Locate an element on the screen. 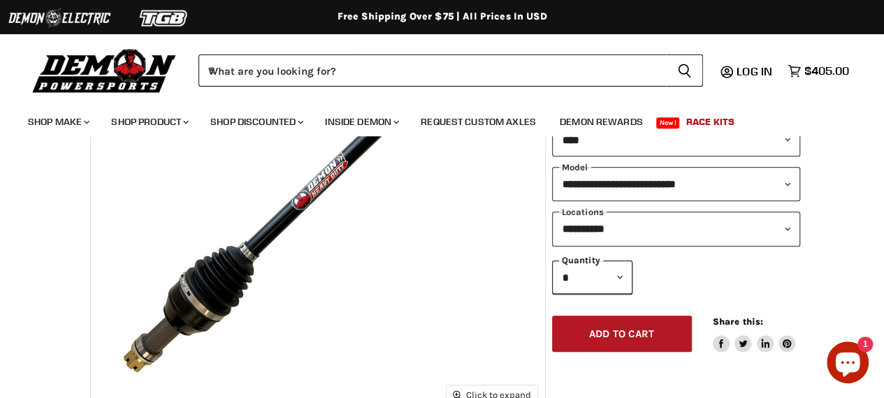 The width and height of the screenshot is (884, 398). select: keys is located at coordinates (676, 228).